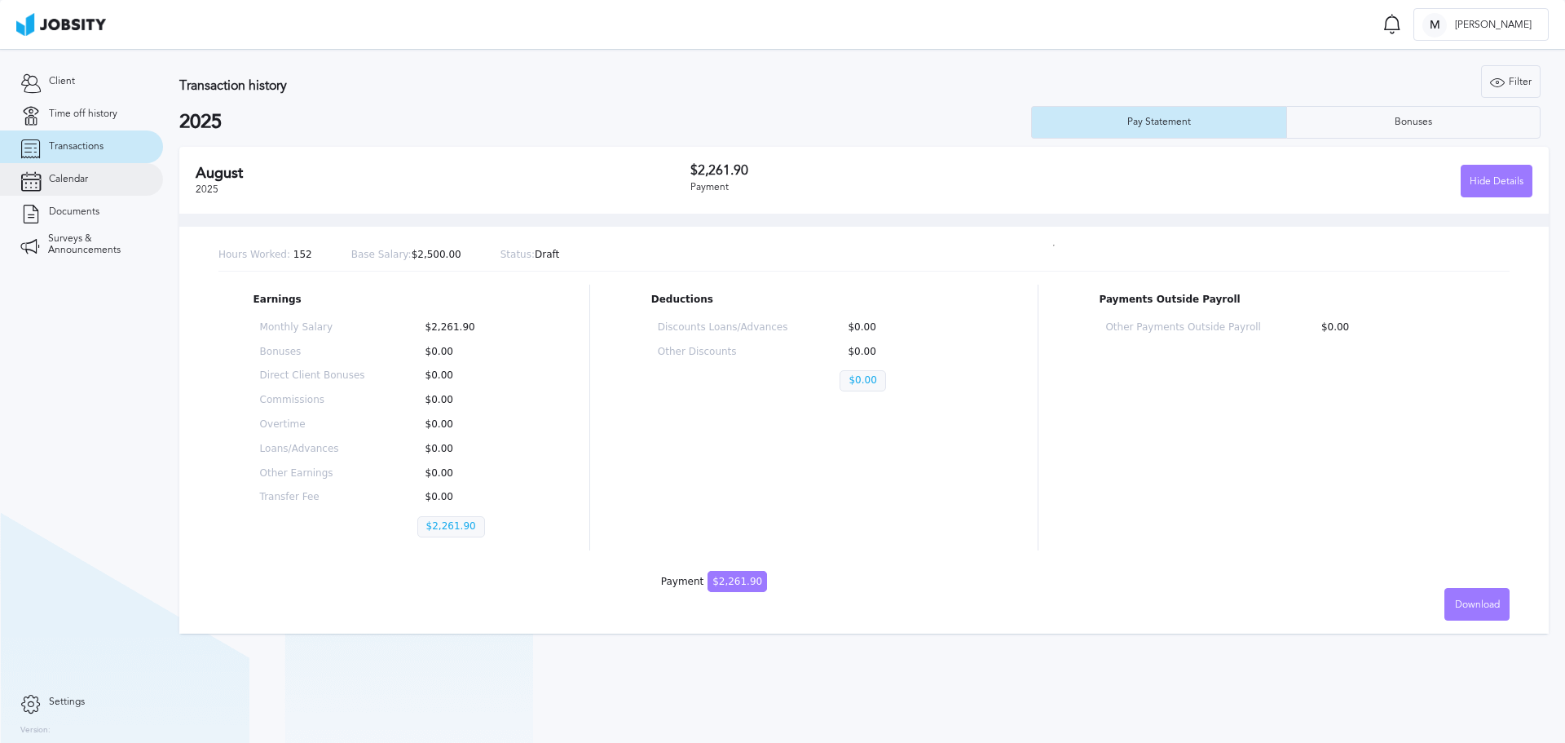  What do you see at coordinates (312, 449) in the screenshot?
I see `p: Loans/Advances` at bounding box center [312, 449].